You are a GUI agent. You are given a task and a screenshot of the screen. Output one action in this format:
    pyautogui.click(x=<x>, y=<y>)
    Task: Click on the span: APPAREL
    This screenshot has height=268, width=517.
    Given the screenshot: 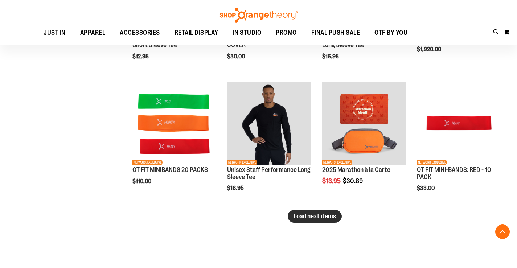 What is the action you would take?
    pyautogui.click(x=93, y=33)
    